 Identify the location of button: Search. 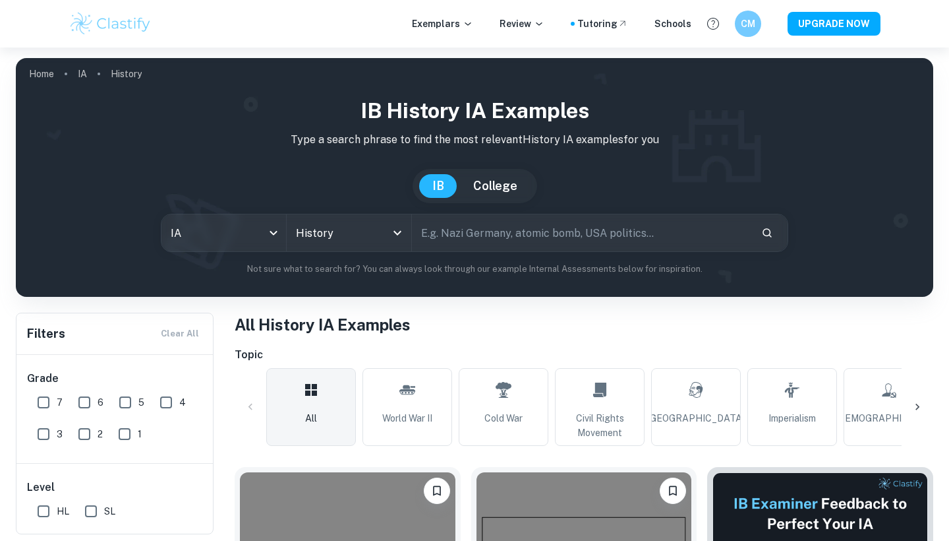
(767, 233).